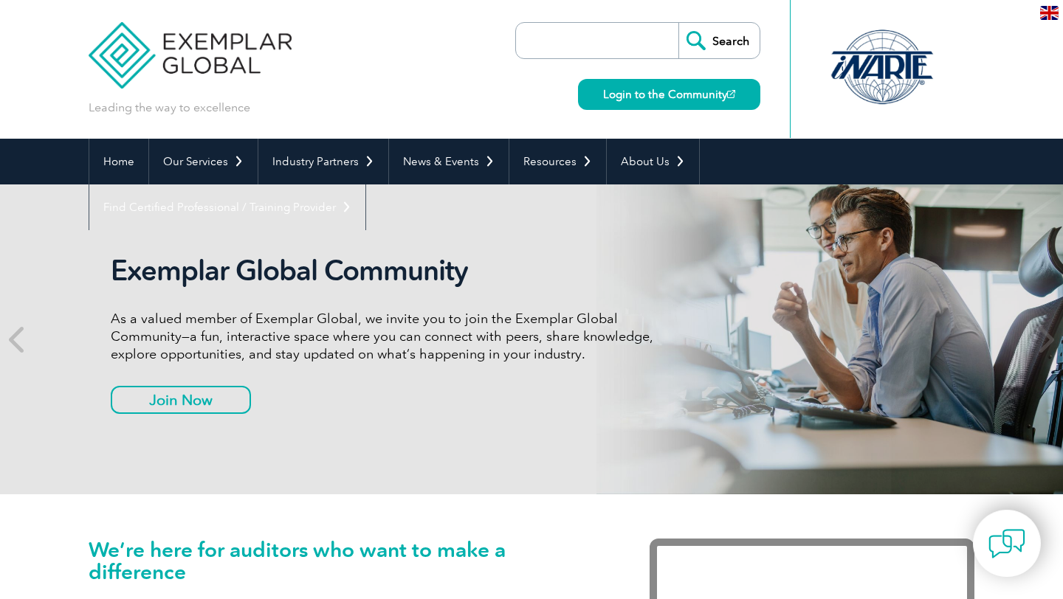  Describe the element at coordinates (1049, 13) in the screenshot. I see `img: en` at that location.